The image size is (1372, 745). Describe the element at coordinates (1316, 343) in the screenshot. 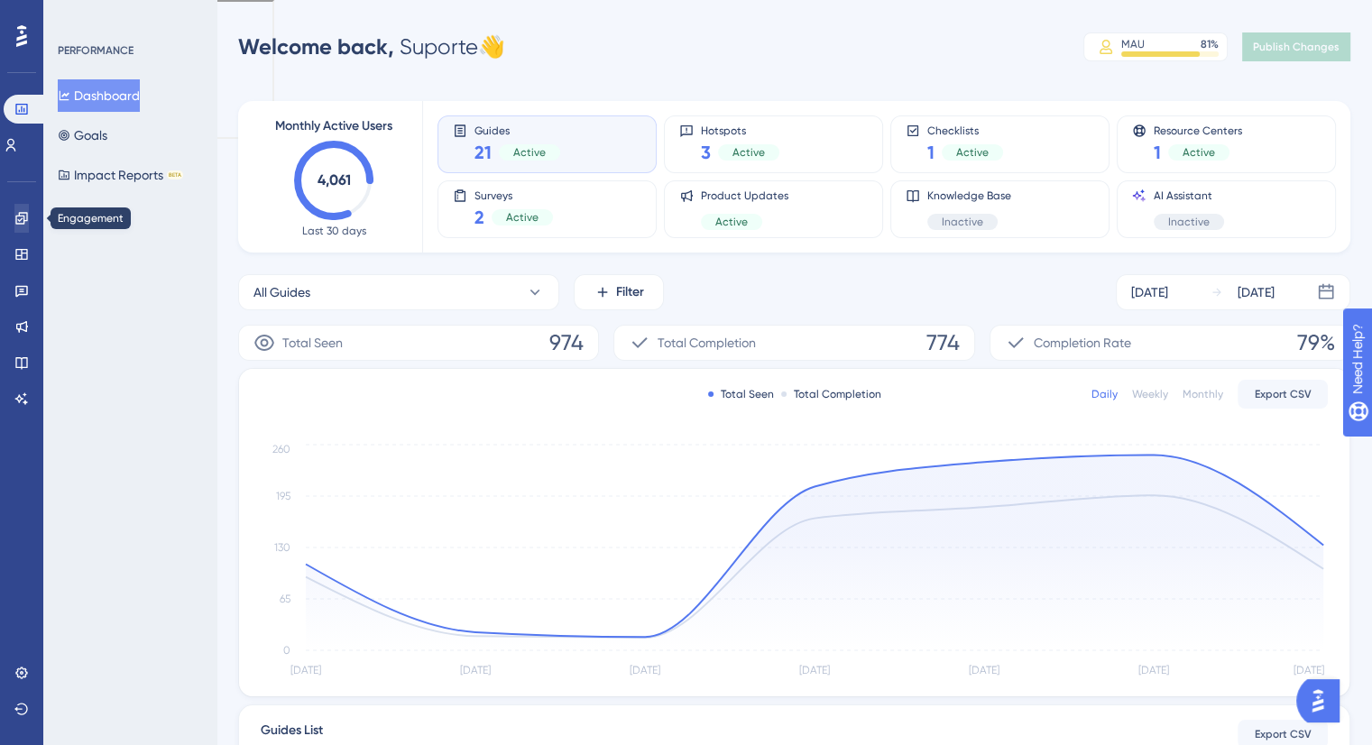

I see `span: 79%` at that location.